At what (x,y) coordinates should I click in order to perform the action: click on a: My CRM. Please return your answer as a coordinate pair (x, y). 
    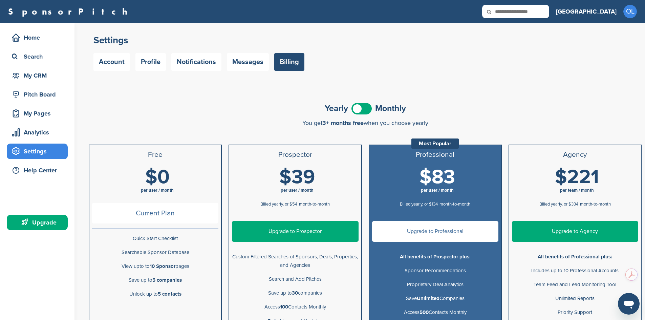
    Looking at the image, I should click on (37, 75).